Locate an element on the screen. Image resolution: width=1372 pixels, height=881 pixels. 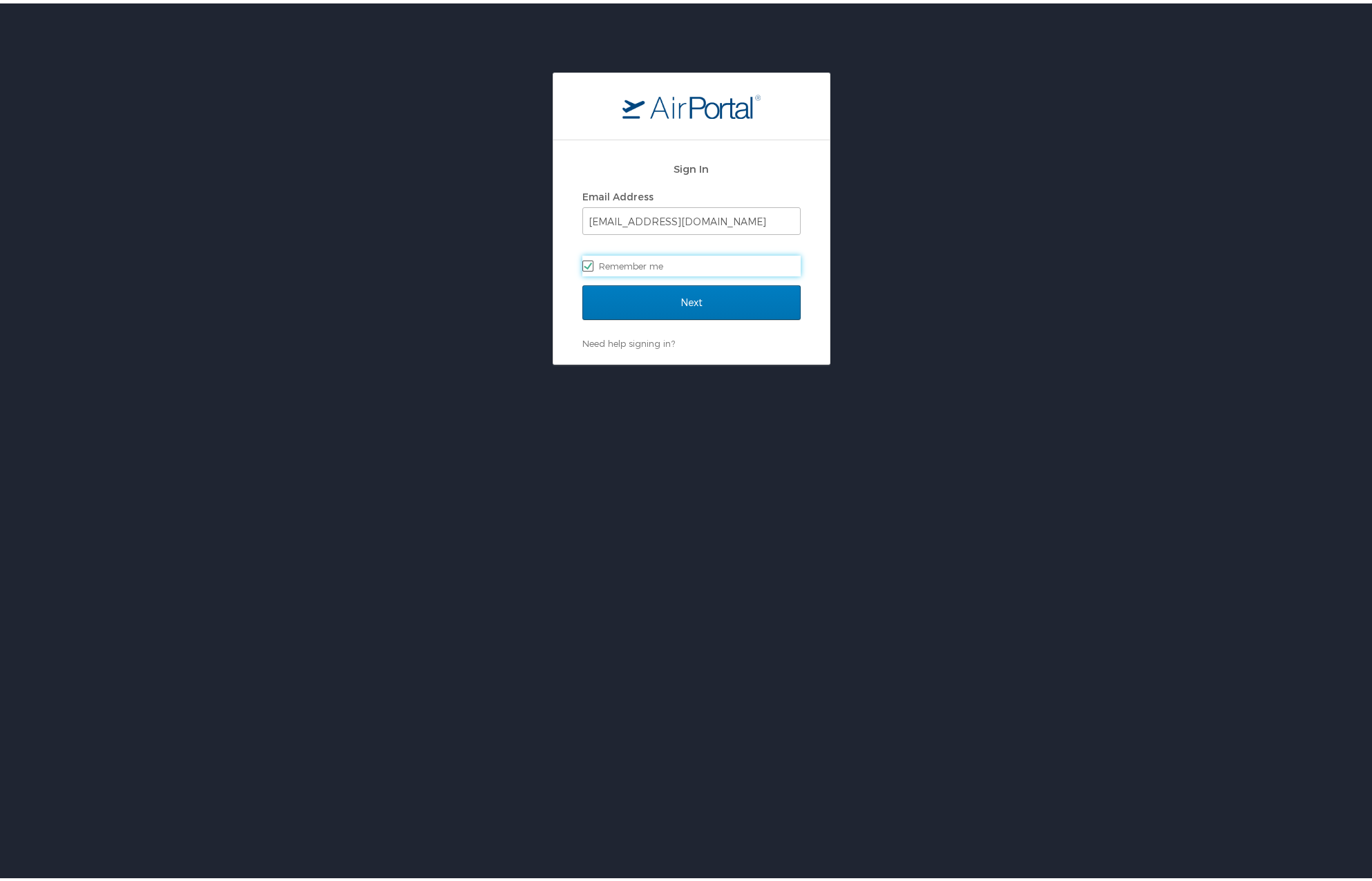
input: Next is located at coordinates (692, 299).